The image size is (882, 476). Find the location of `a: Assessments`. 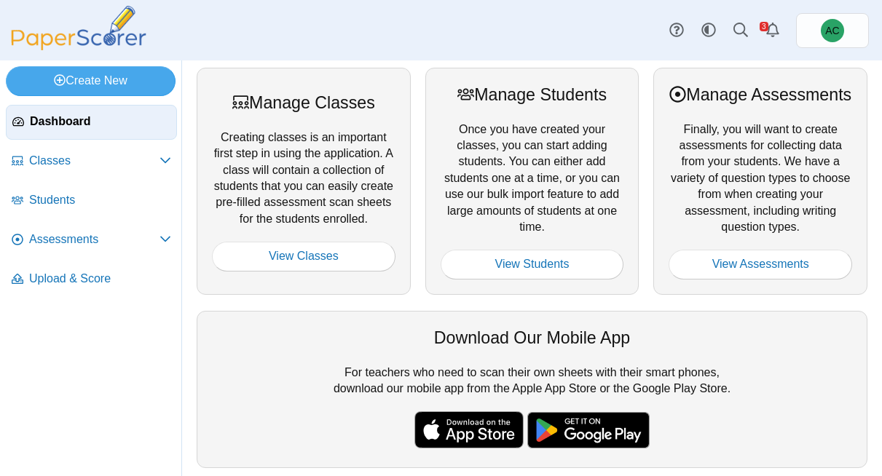

a: Assessments is located at coordinates (91, 240).